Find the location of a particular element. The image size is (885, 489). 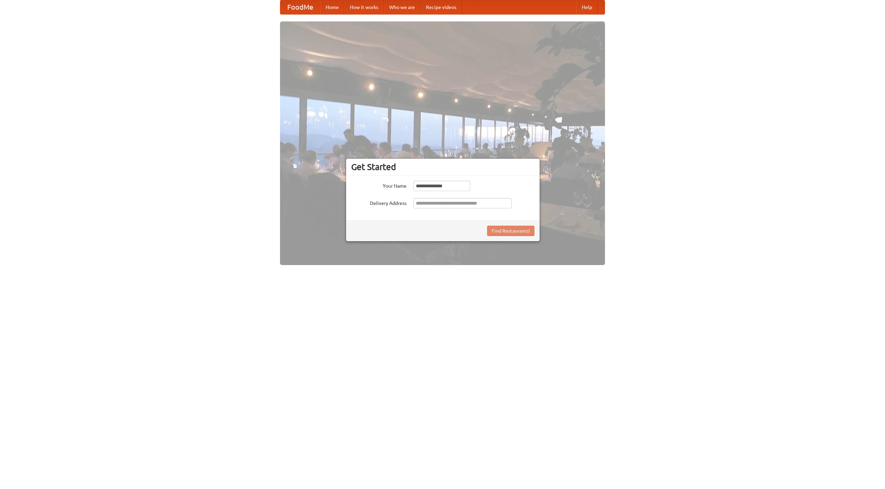

label: Delivery Address is located at coordinates (379, 202).